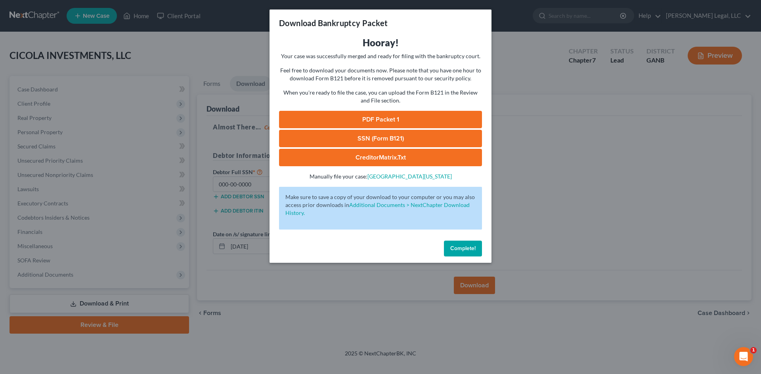  I want to click on p: Your case was successfully merged and ready for filing with the bankruptcy court., so click(380, 56).